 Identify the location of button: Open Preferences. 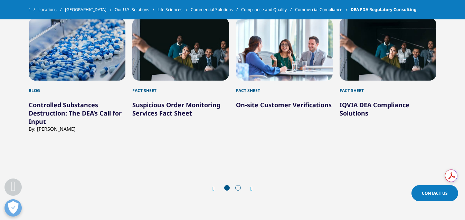
(13, 207).